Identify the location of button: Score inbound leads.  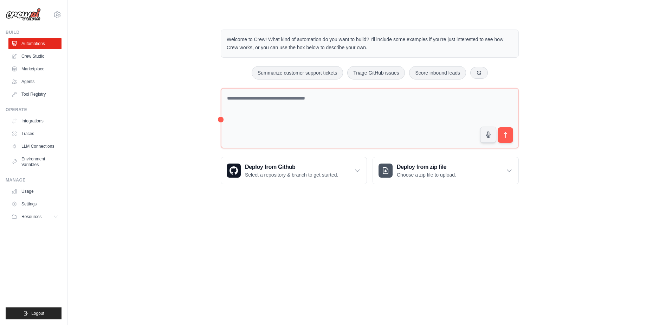
(437, 73).